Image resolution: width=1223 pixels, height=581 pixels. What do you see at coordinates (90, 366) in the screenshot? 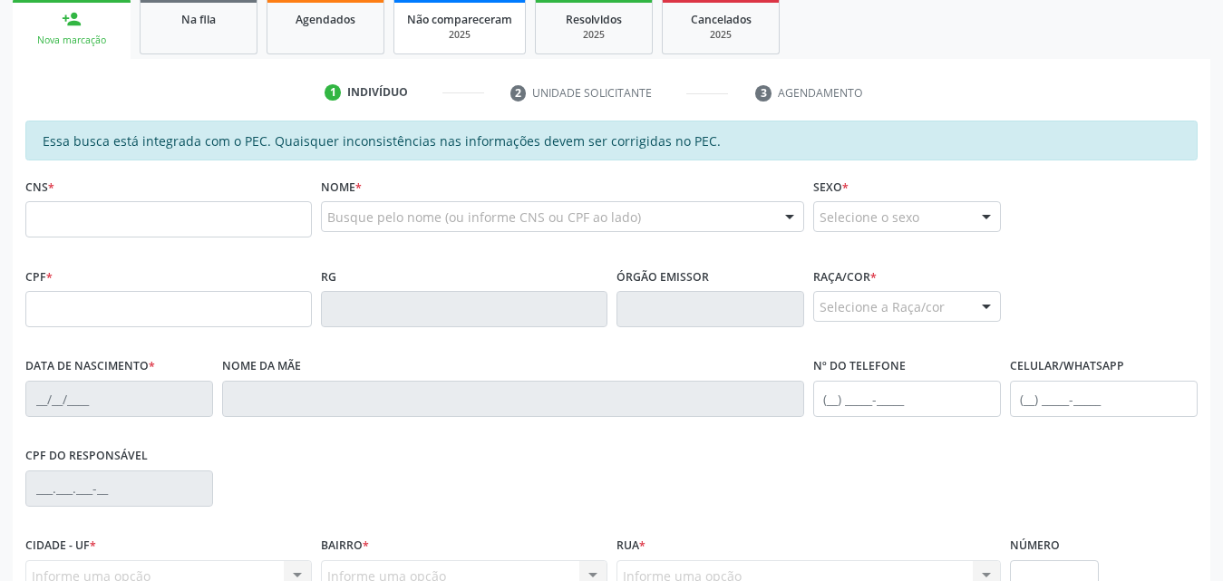
I see `label: Data de nascimento` at bounding box center [90, 366].